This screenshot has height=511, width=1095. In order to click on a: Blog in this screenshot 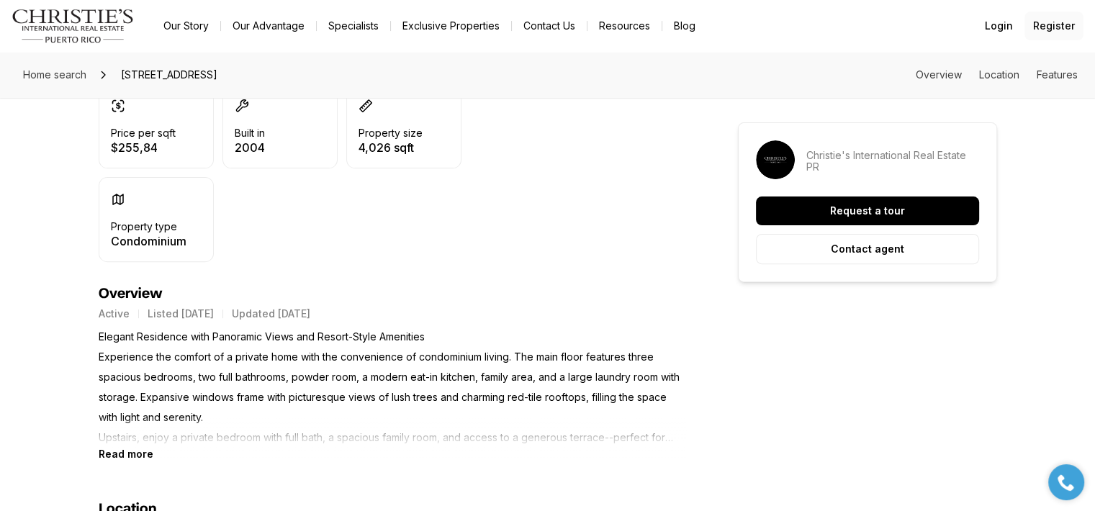, I will do `click(684, 26)`.